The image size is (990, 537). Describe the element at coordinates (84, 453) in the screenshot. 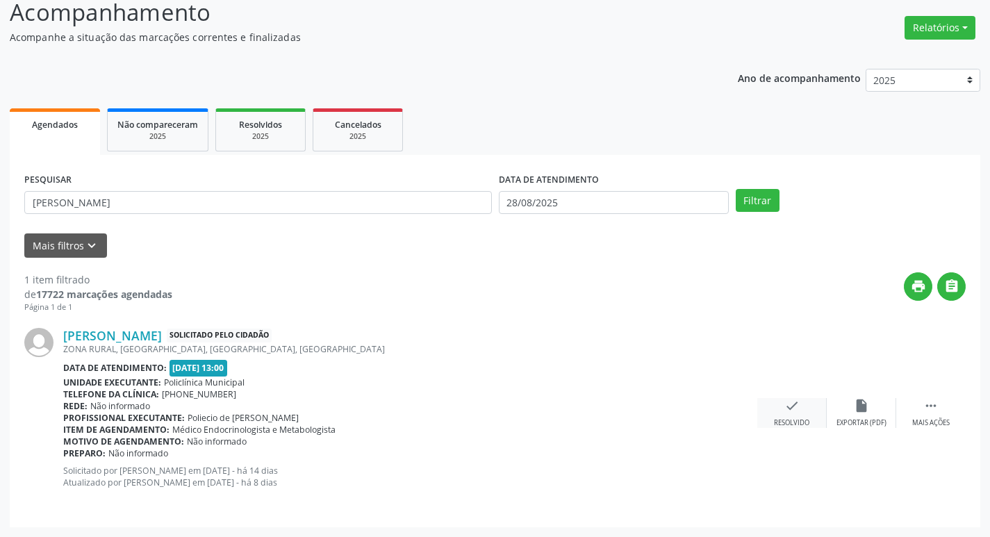

I see `b: Preparo:` at that location.